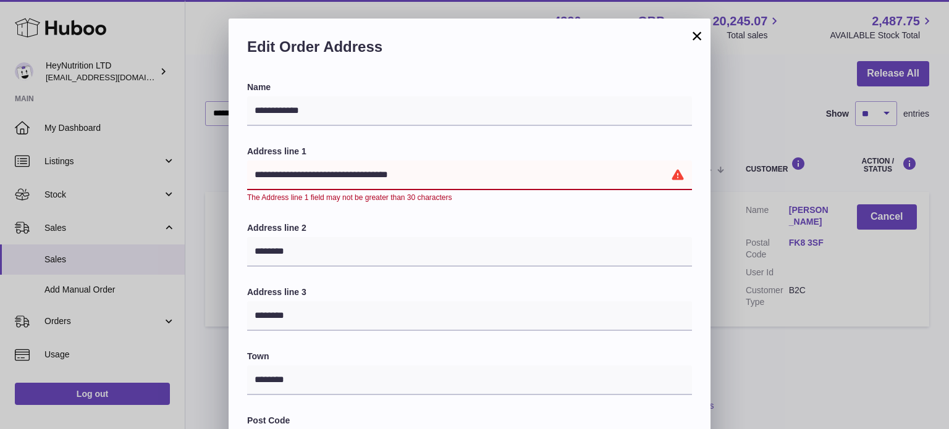 Image resolution: width=949 pixels, height=429 pixels. Describe the element at coordinates (469, 151) in the screenshot. I see `label: Address line 1` at that location.